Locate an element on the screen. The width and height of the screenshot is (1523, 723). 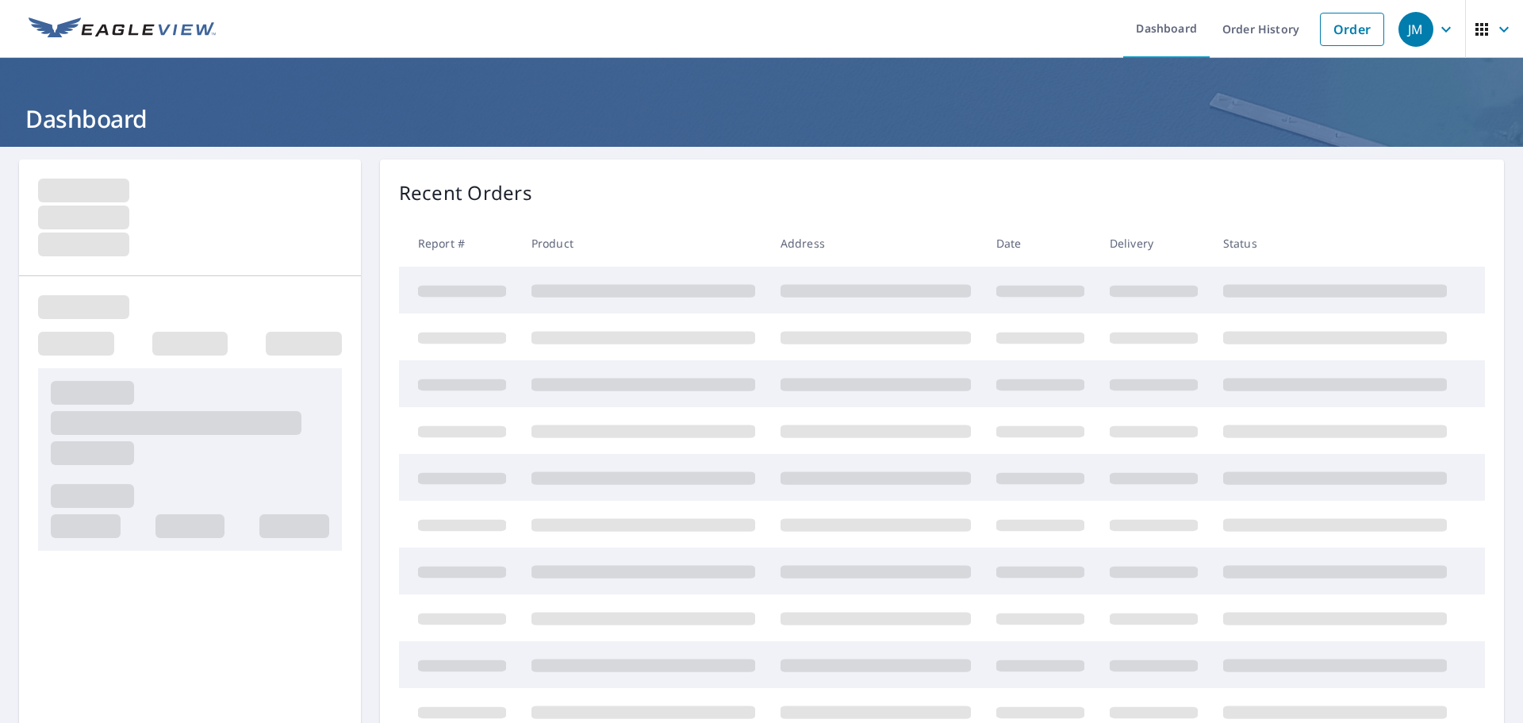
th: Report # is located at coordinates (458, 243).